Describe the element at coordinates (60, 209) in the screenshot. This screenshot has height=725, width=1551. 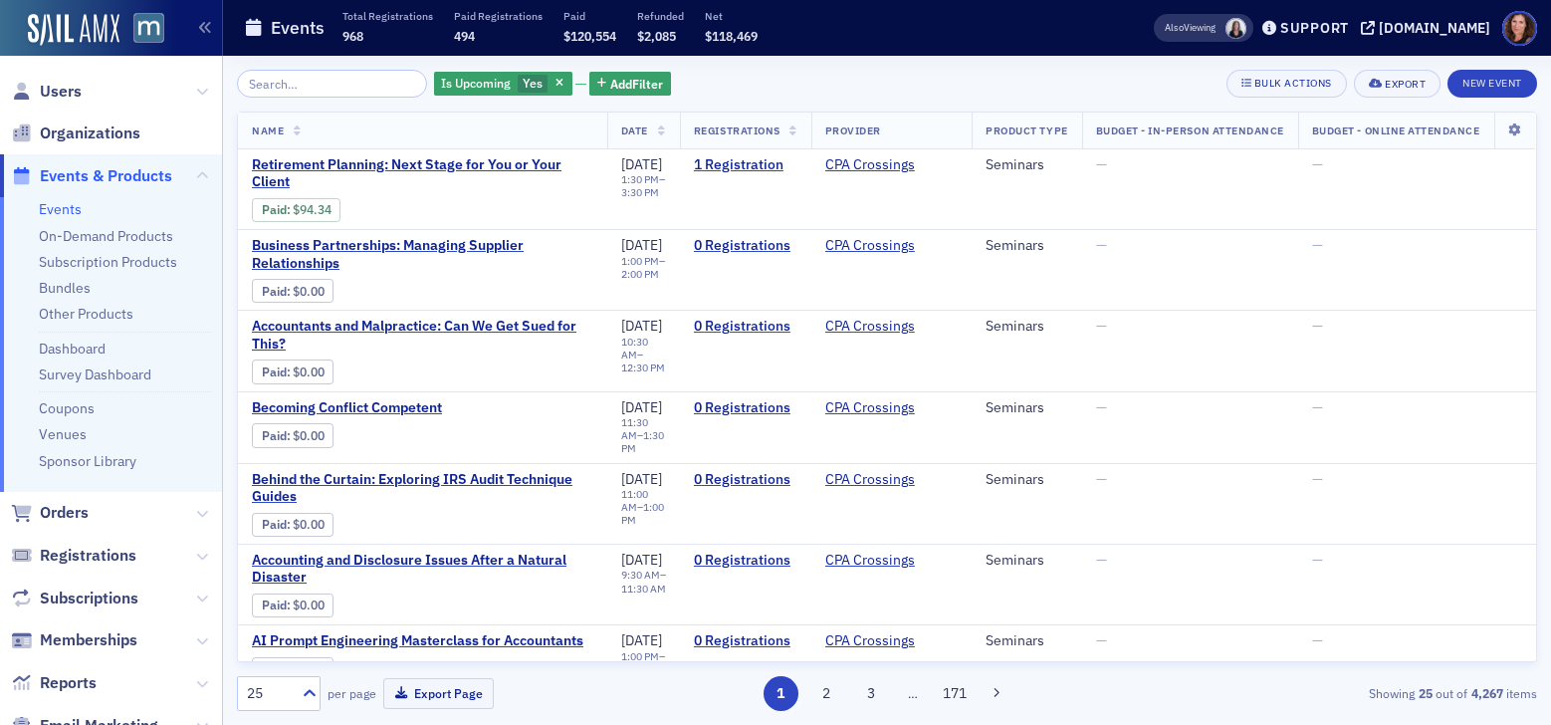
I see `a: Events` at that location.